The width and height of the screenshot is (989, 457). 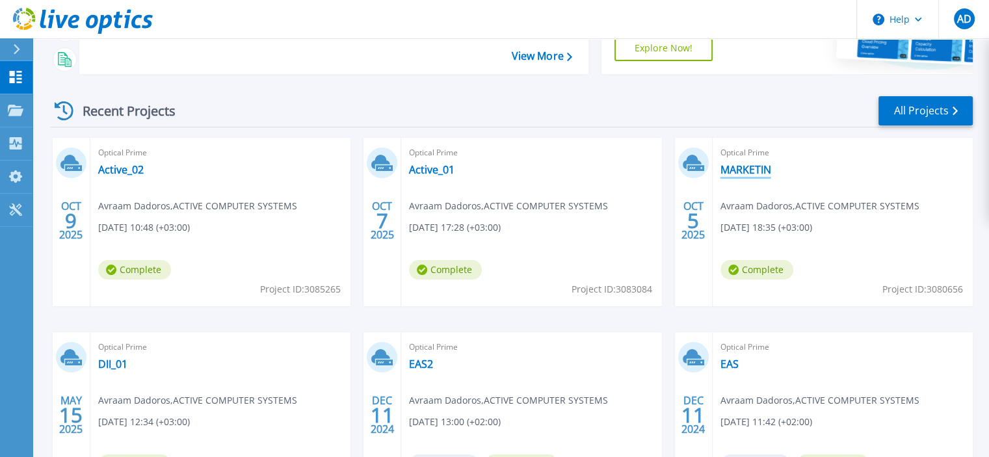 What do you see at coordinates (612, 289) in the screenshot?
I see `span: Project ID: 3083084` at bounding box center [612, 289].